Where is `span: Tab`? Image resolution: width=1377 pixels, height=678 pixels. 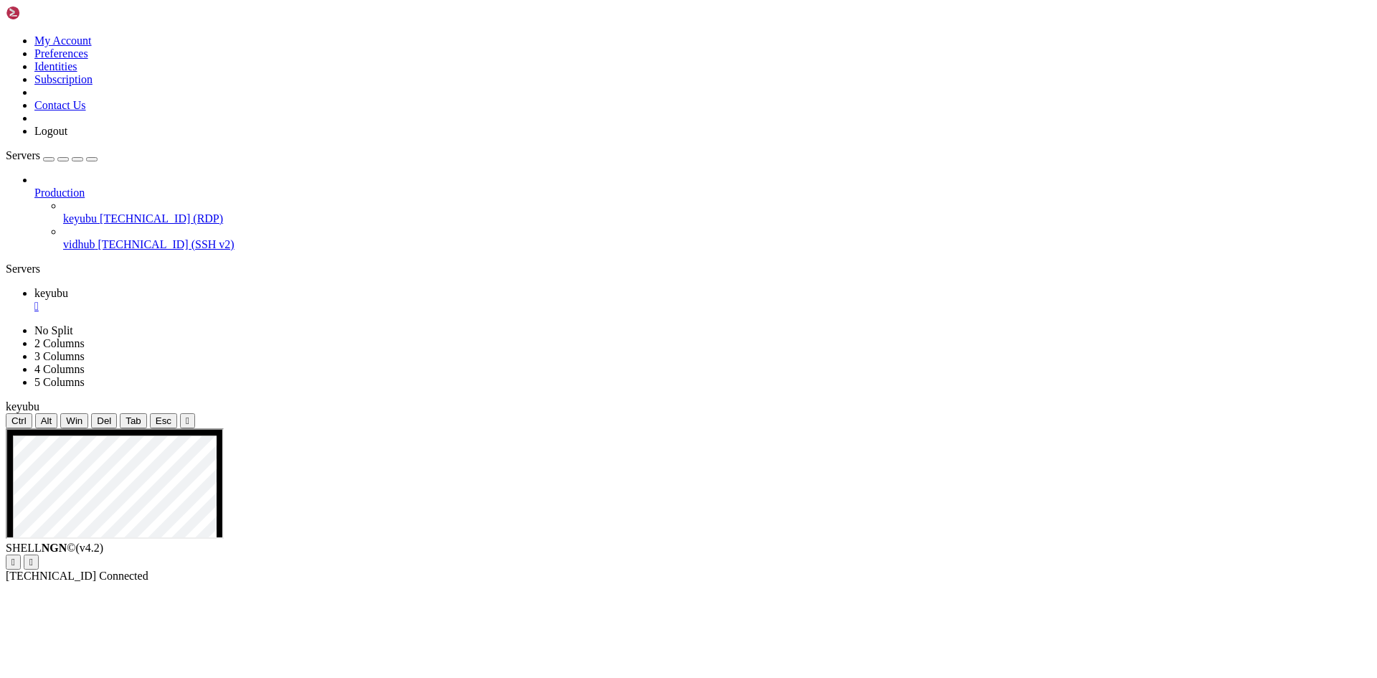 span: Tab is located at coordinates (133, 420).